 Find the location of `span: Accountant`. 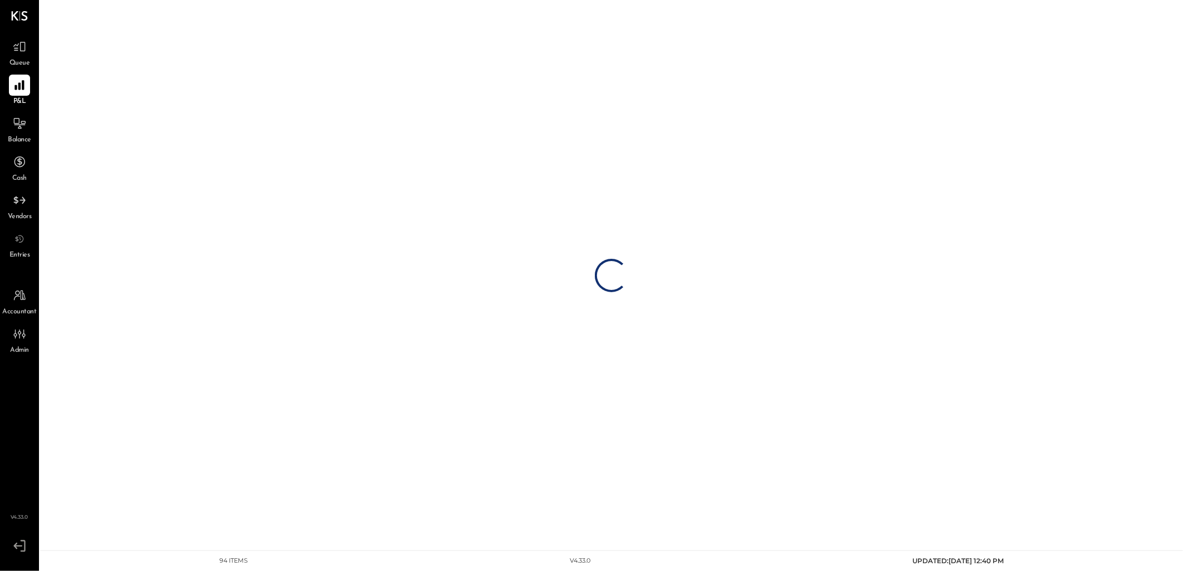

span: Accountant is located at coordinates (19, 312).